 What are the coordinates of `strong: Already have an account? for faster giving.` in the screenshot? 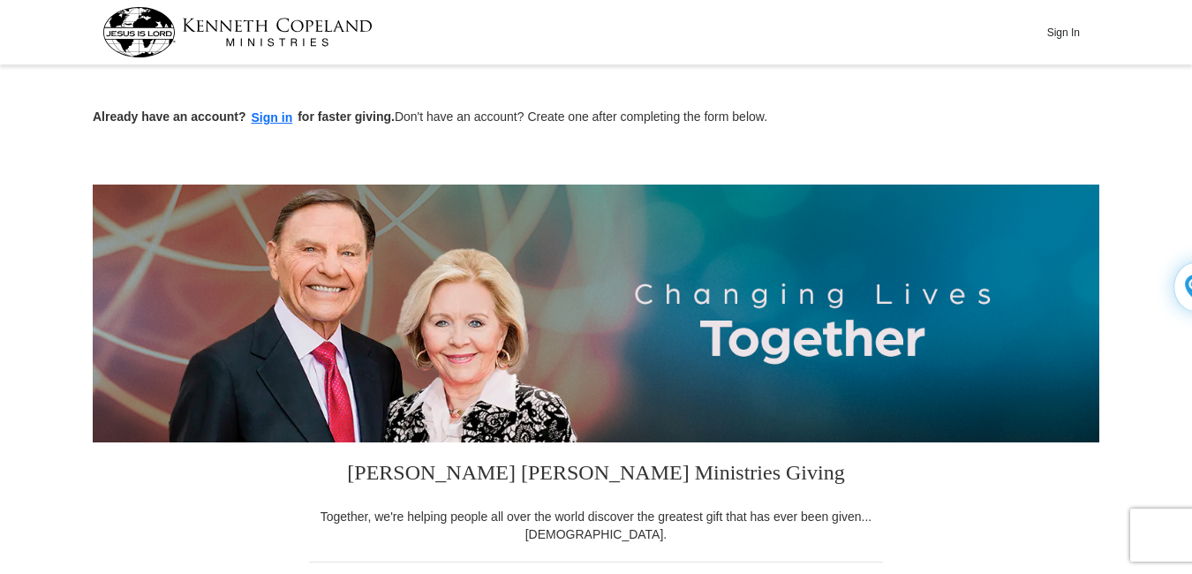 It's located at (244, 117).